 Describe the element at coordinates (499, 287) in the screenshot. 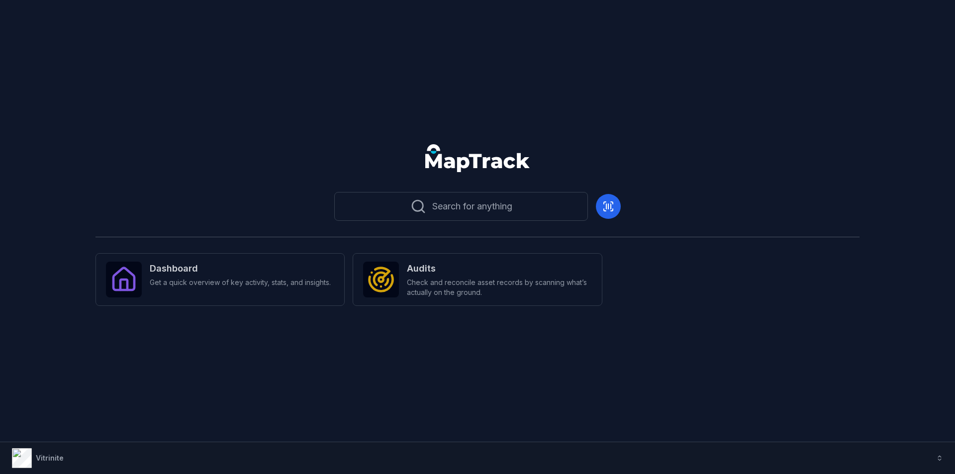

I see `span: Check and reconcile asset records by scanning what’s actually on the ground.` at that location.